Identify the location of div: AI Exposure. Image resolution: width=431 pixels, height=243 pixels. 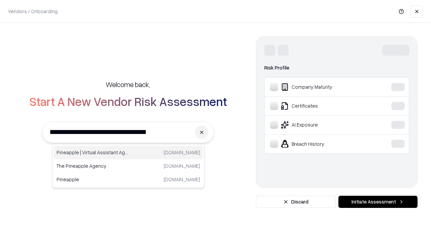
(320, 125).